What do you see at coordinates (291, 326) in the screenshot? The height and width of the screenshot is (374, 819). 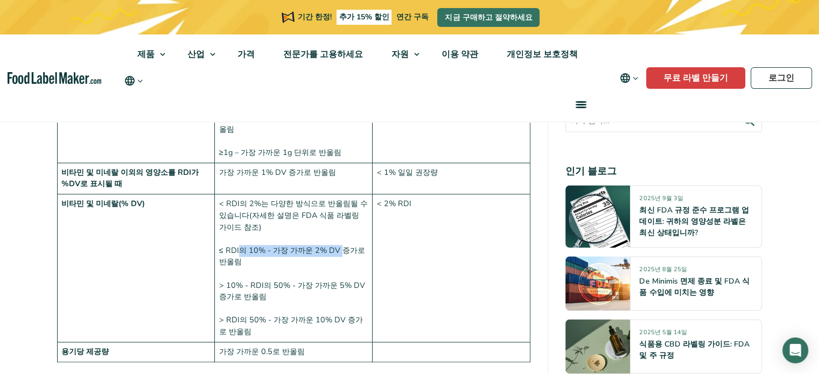 I see `font: > RDI의 50% - 가장 가까운 10% DV 증가로 반올림` at bounding box center [291, 326].